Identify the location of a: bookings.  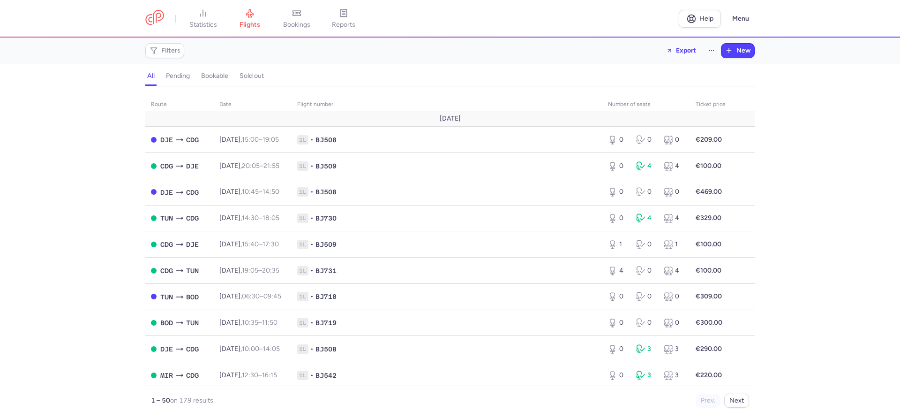
(297, 19).